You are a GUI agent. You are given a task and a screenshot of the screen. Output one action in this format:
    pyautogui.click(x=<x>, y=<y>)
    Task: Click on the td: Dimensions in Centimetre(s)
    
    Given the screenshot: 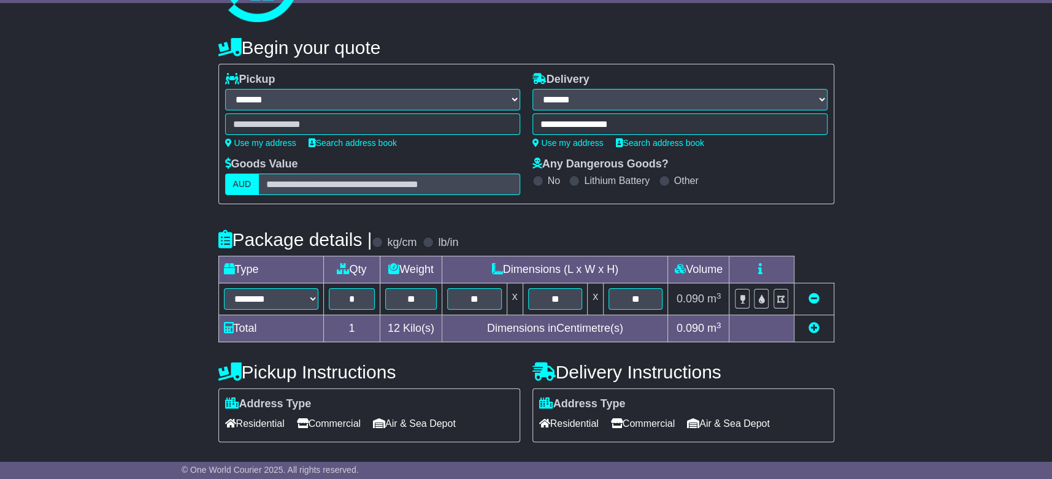 What is the action you would take?
    pyautogui.click(x=555, y=329)
    